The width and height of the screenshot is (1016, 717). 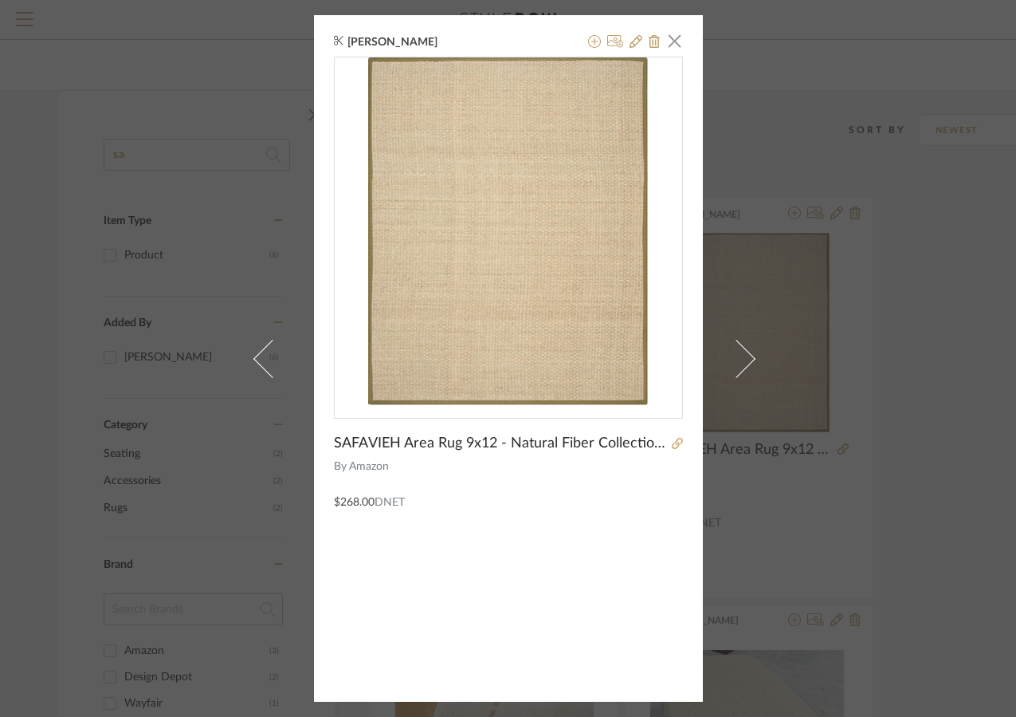 What do you see at coordinates (508, 231) in the screenshot?
I see `img: 72c98e7d-d66d-4853-a461-71cffae75fd7_436x436.jpg` at bounding box center [508, 231].